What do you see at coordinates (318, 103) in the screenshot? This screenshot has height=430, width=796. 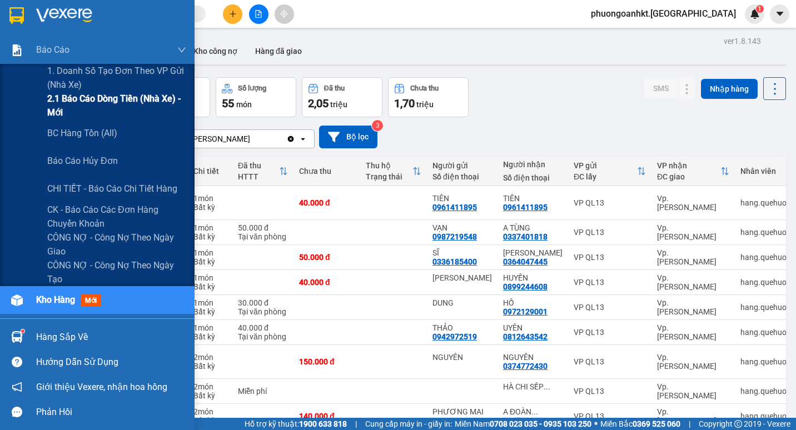 I see `span: 2,05` at bounding box center [318, 103].